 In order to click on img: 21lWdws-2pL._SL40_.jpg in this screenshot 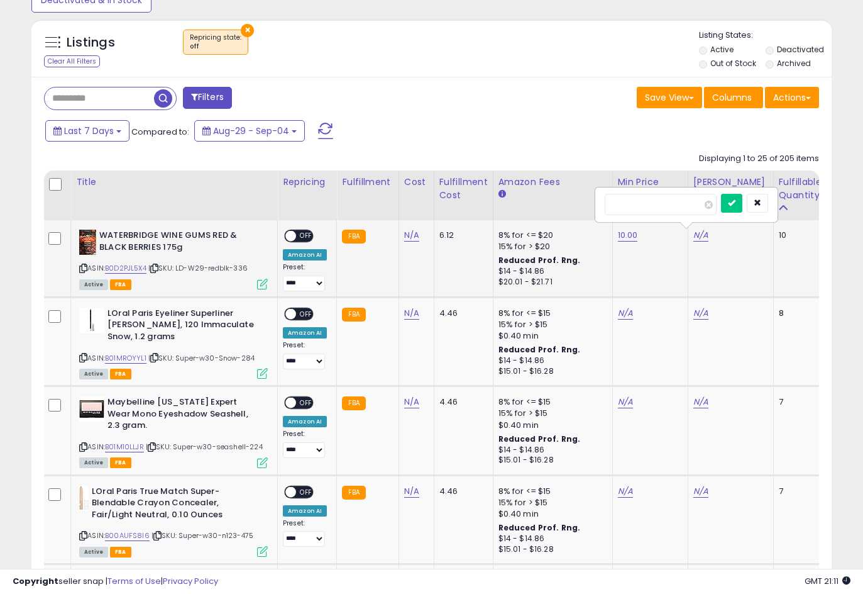, I will do `click(84, 498)`.